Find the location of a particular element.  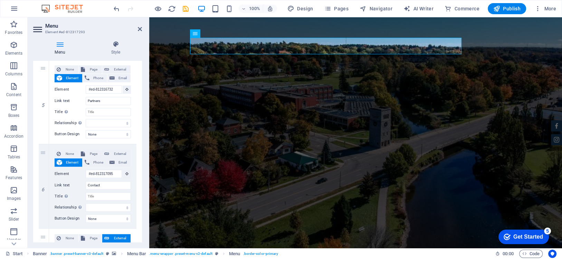

button: Navigator is located at coordinates (376, 9).